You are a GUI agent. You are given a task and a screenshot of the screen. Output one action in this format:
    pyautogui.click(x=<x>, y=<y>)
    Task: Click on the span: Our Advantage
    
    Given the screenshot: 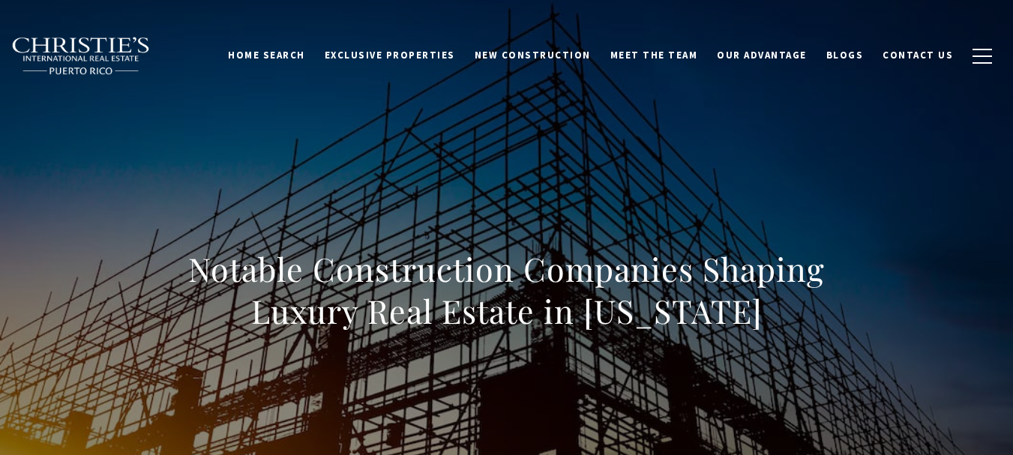 What is the action you would take?
    pyautogui.click(x=762, y=55)
    